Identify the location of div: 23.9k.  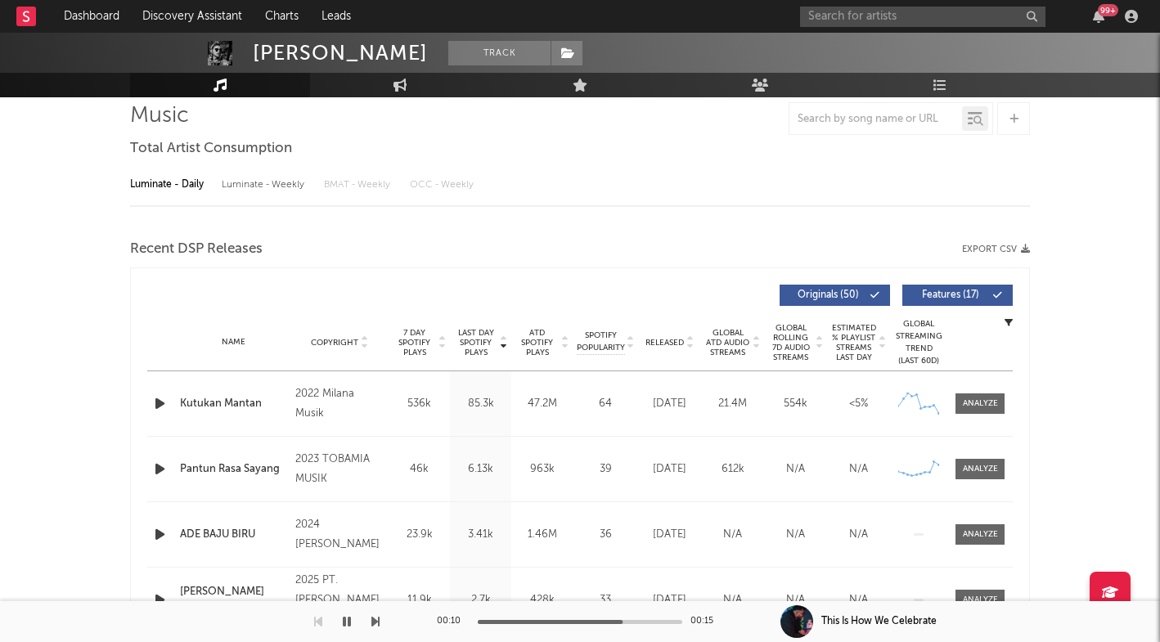
(419, 535).